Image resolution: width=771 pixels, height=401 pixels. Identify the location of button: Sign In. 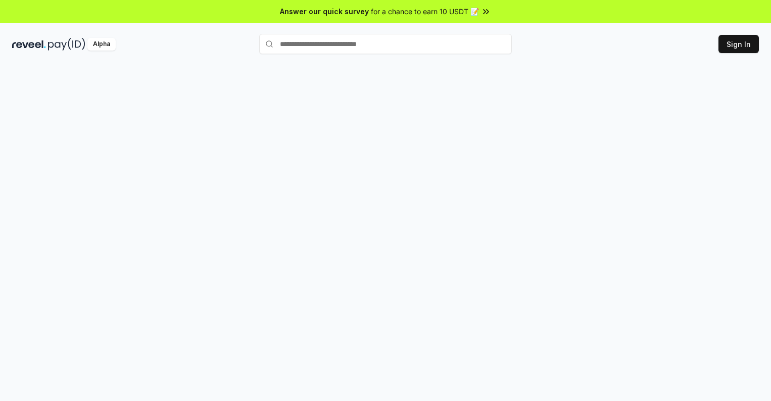
(739, 44).